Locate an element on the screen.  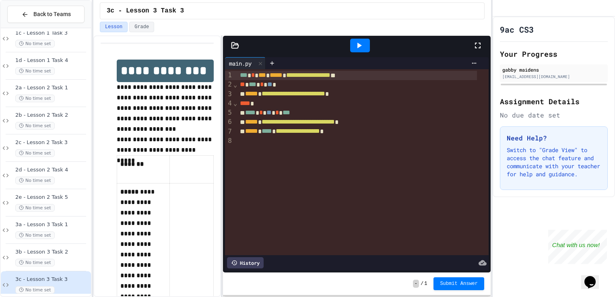
p: Switch to "Grade View" to access the chat feature and communicate with your teacher for help and ... is located at coordinates (553, 162).